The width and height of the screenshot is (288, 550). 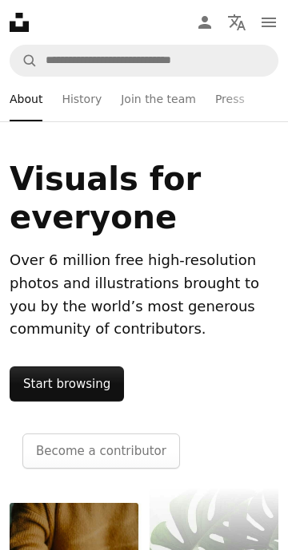 What do you see at coordinates (144, 198) in the screenshot?
I see `h5: Visuals for everyone` at bounding box center [144, 198].